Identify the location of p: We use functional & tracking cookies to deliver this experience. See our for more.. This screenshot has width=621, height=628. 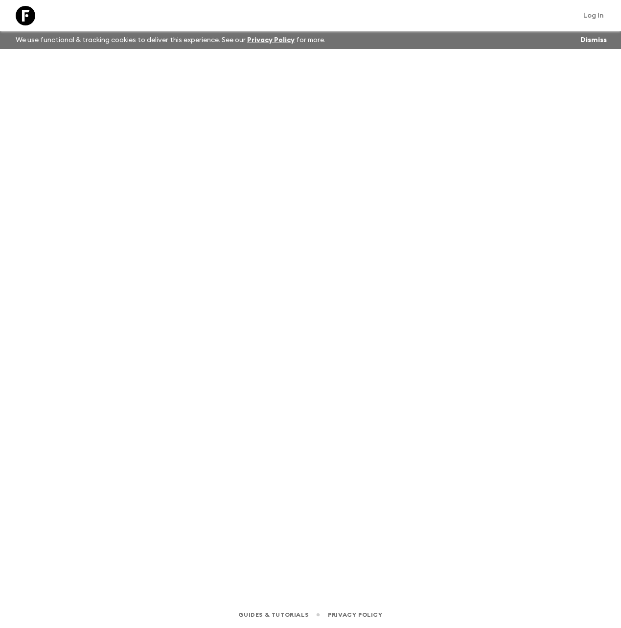
(170, 40).